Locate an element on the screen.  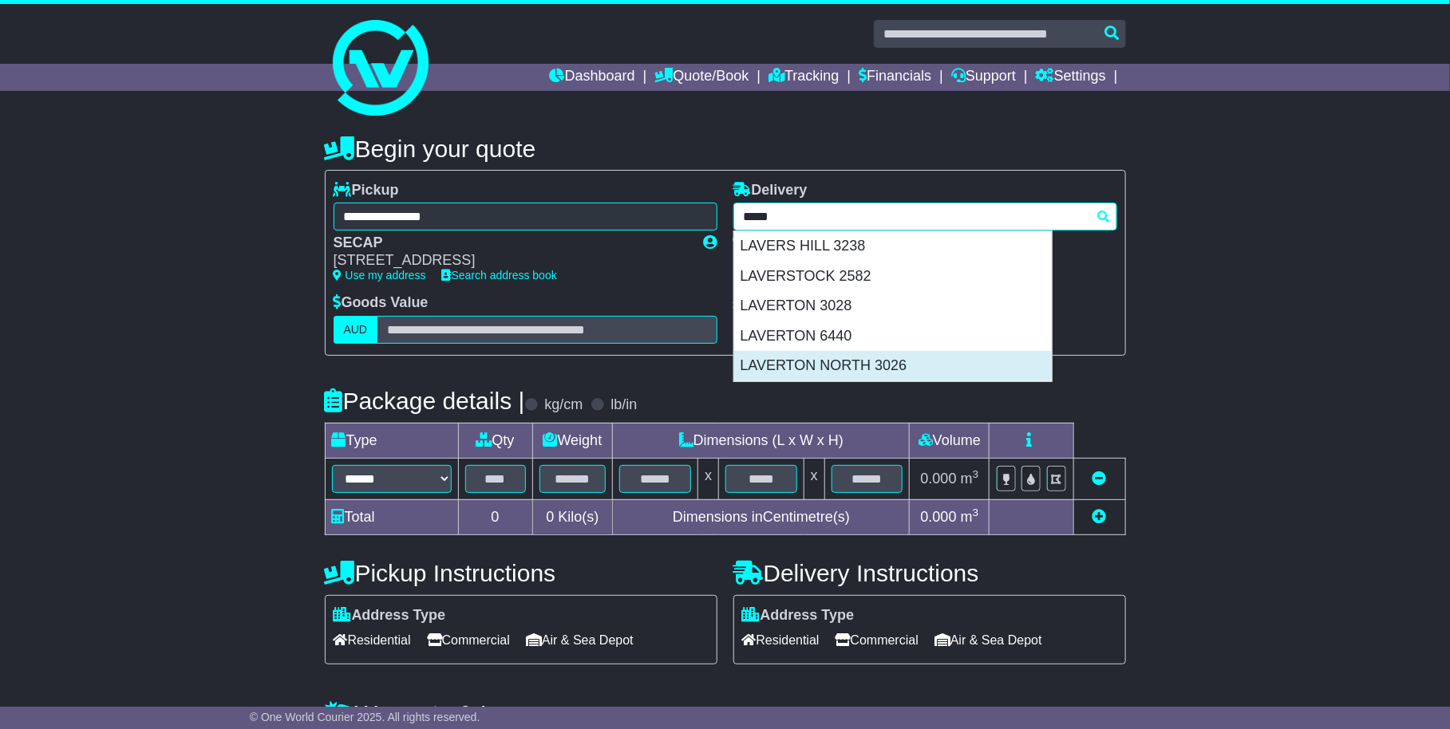
label: lb/in is located at coordinates (623, 405).